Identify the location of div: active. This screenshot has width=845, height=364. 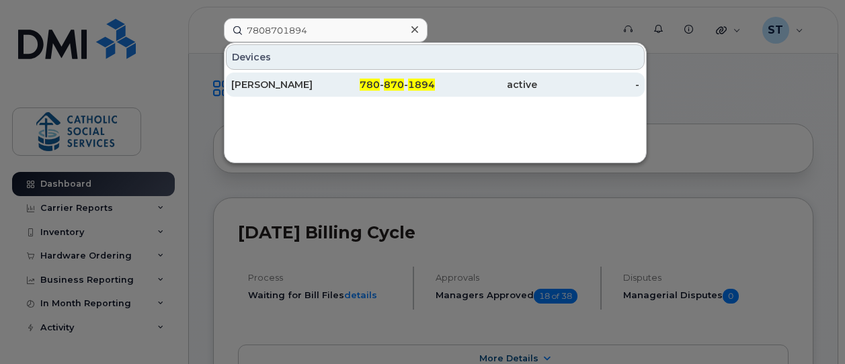
(486, 85).